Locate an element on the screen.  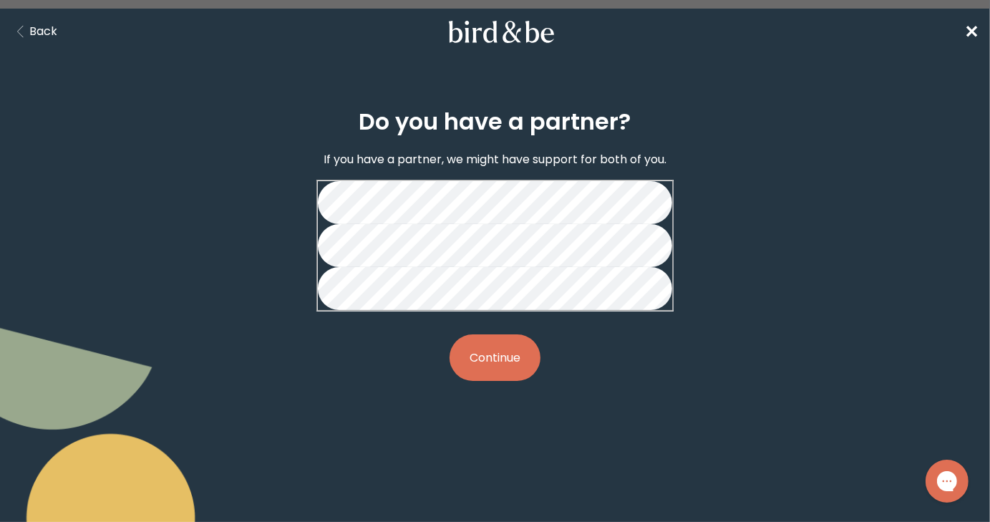
button: Back Button is located at coordinates (34, 32).